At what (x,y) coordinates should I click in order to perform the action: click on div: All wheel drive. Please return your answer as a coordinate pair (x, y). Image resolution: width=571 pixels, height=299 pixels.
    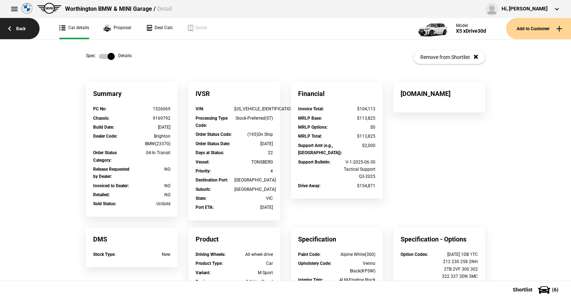
    Looking at the image, I should click on (254, 255).